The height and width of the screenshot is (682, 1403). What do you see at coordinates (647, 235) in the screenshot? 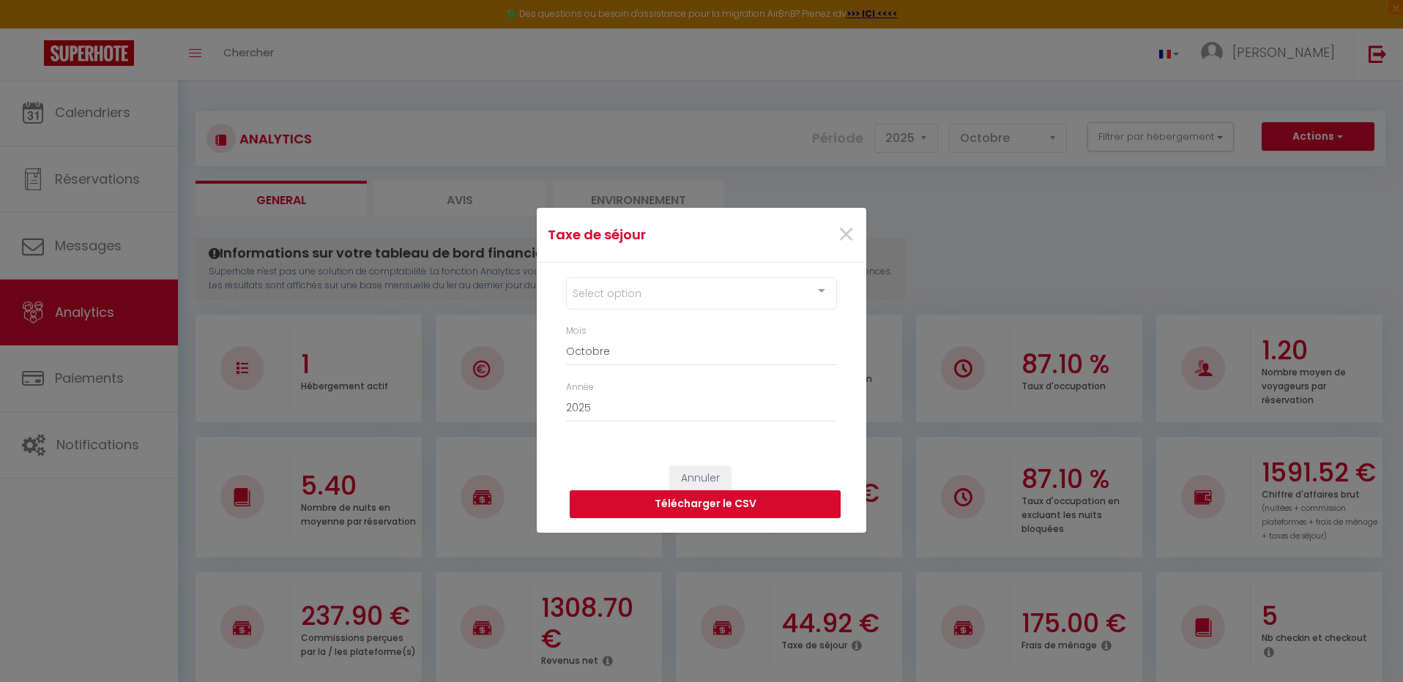
I see `h4: Taxe de séjour` at bounding box center [647, 235].